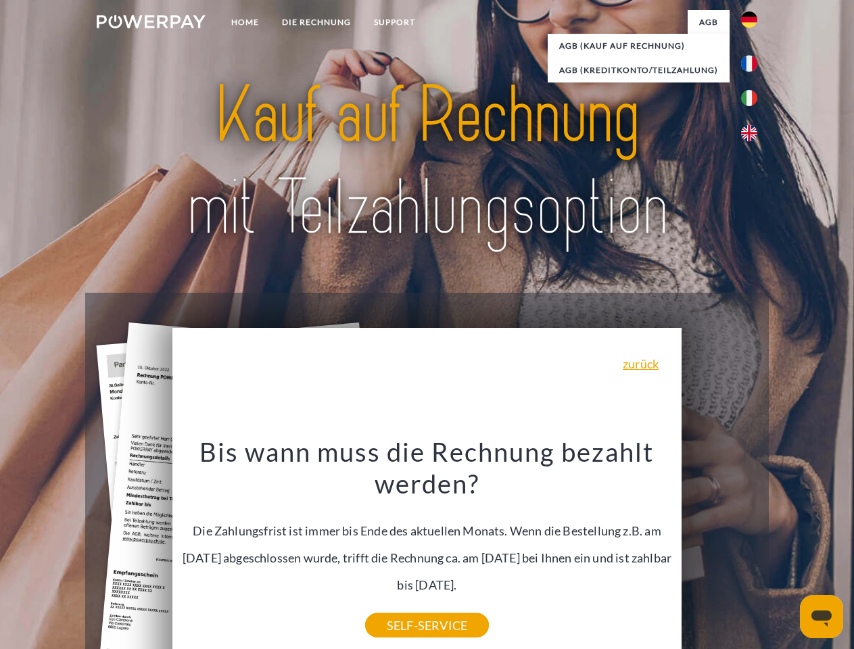 This screenshot has width=854, height=649. Describe the element at coordinates (749, 133) in the screenshot. I see `img: en` at that location.